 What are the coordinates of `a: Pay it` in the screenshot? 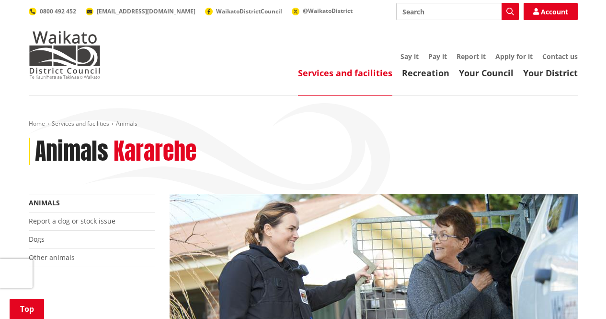 It's located at (437, 56).